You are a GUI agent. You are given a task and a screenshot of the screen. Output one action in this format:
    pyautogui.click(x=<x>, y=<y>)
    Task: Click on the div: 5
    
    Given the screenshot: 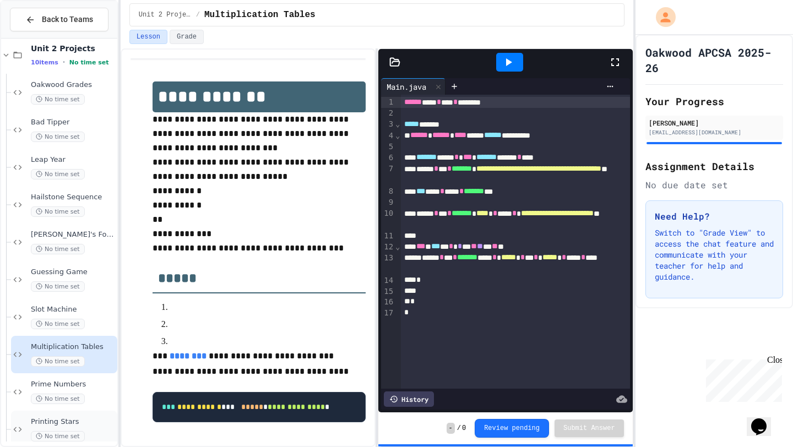 What is the action you would take?
    pyautogui.click(x=388, y=147)
    